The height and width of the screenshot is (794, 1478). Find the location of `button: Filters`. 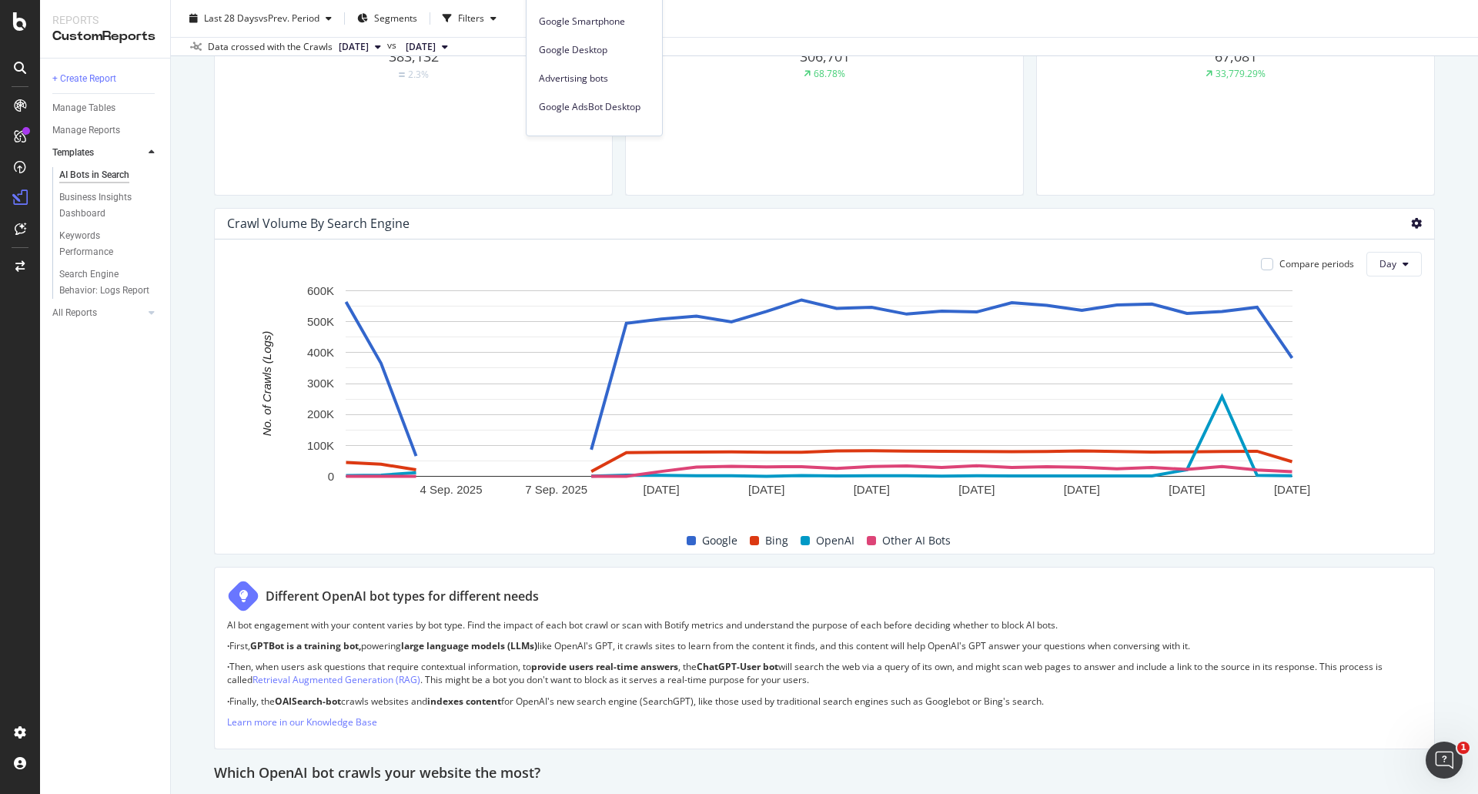

button: Filters is located at coordinates (470, 18).